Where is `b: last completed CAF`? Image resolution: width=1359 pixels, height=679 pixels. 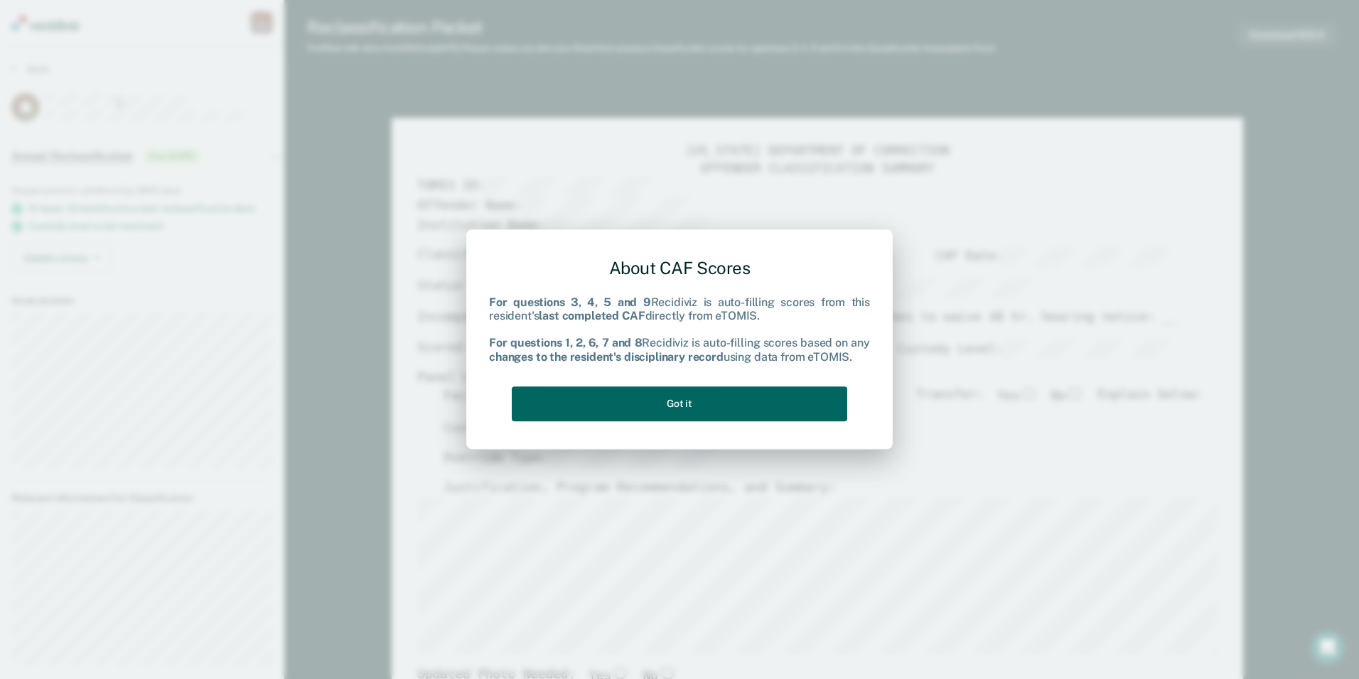 b: last completed CAF is located at coordinates (591, 316).